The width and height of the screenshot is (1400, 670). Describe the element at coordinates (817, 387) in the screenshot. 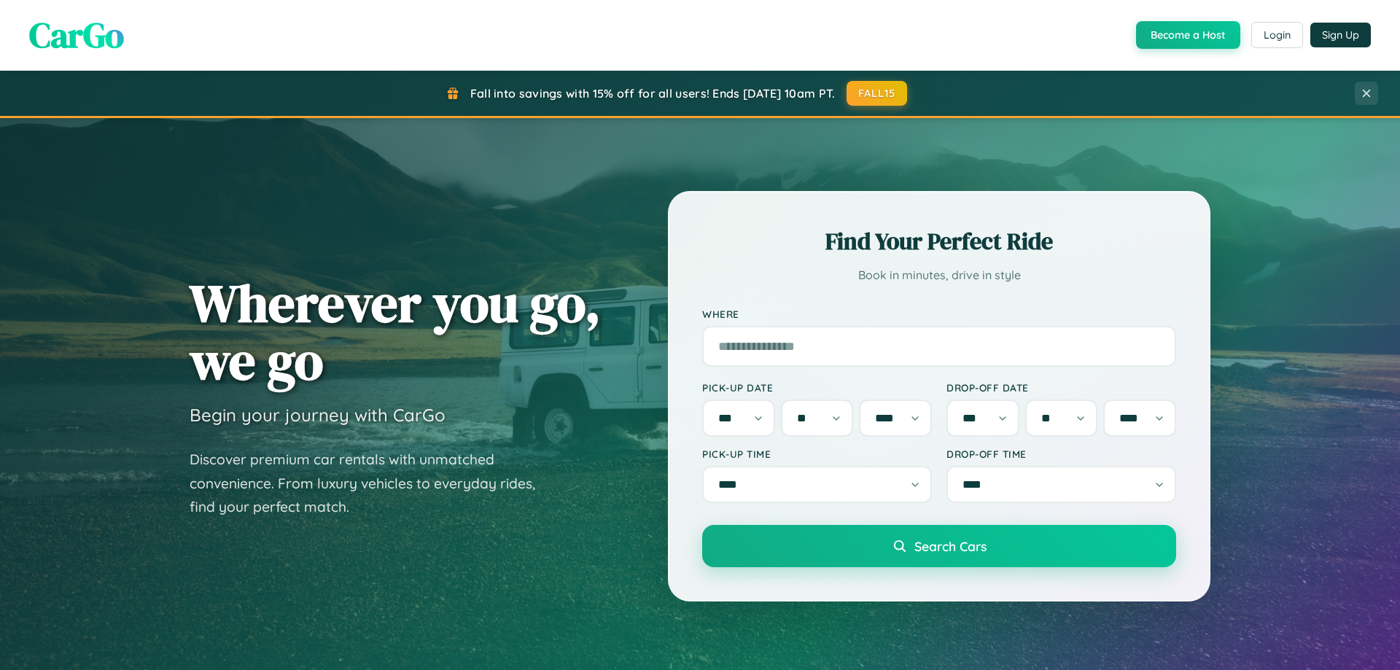

I see `label: Pick-up Date` at that location.